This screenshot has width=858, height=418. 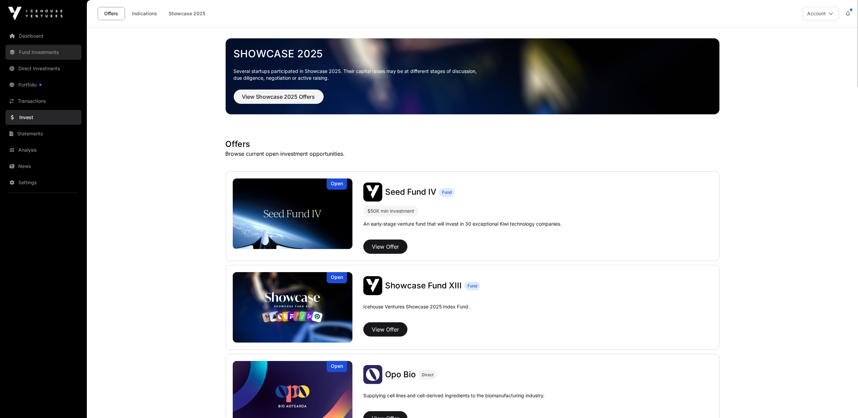 What do you see at coordinates (454, 396) in the screenshot?
I see `p: Supplying cell lines and cell-derived ingredients to the biomanufacturing industry.` at bounding box center [454, 396].